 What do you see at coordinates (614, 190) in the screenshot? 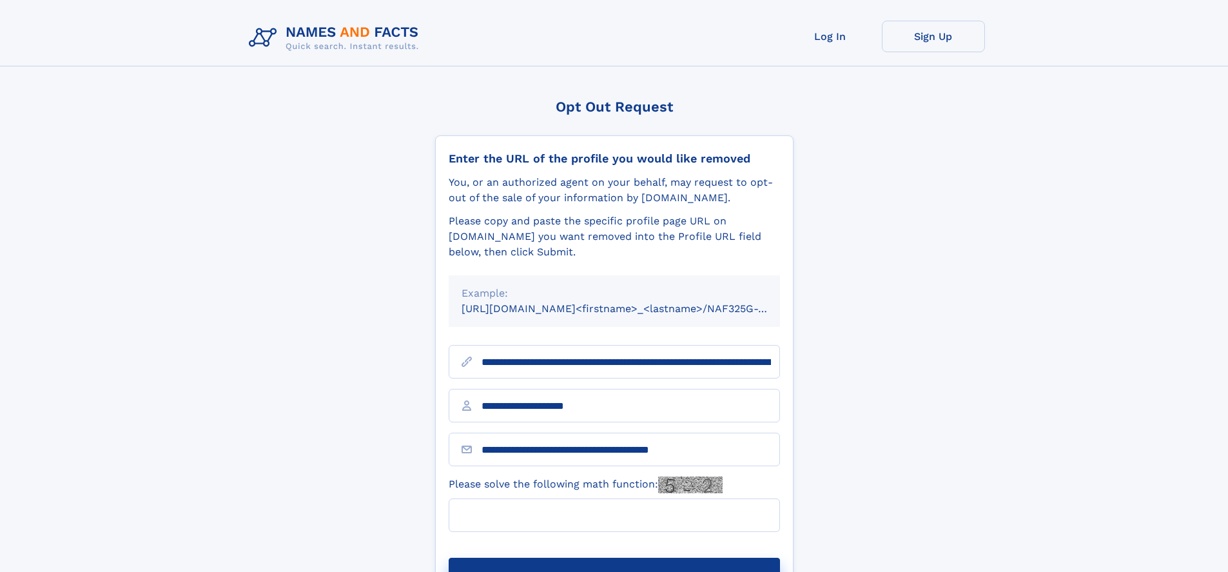
I see `div: You, or an authorized agent on your behalf, may request to opt-out of the sale of your informatio...` at bounding box center [614, 190].